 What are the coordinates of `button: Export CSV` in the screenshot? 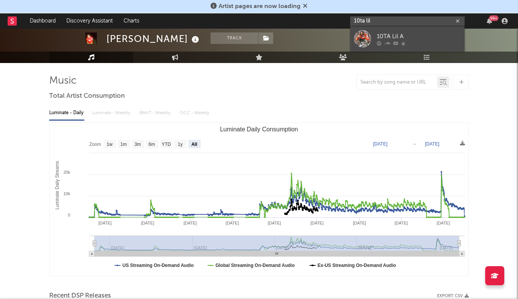 It's located at (453, 296).